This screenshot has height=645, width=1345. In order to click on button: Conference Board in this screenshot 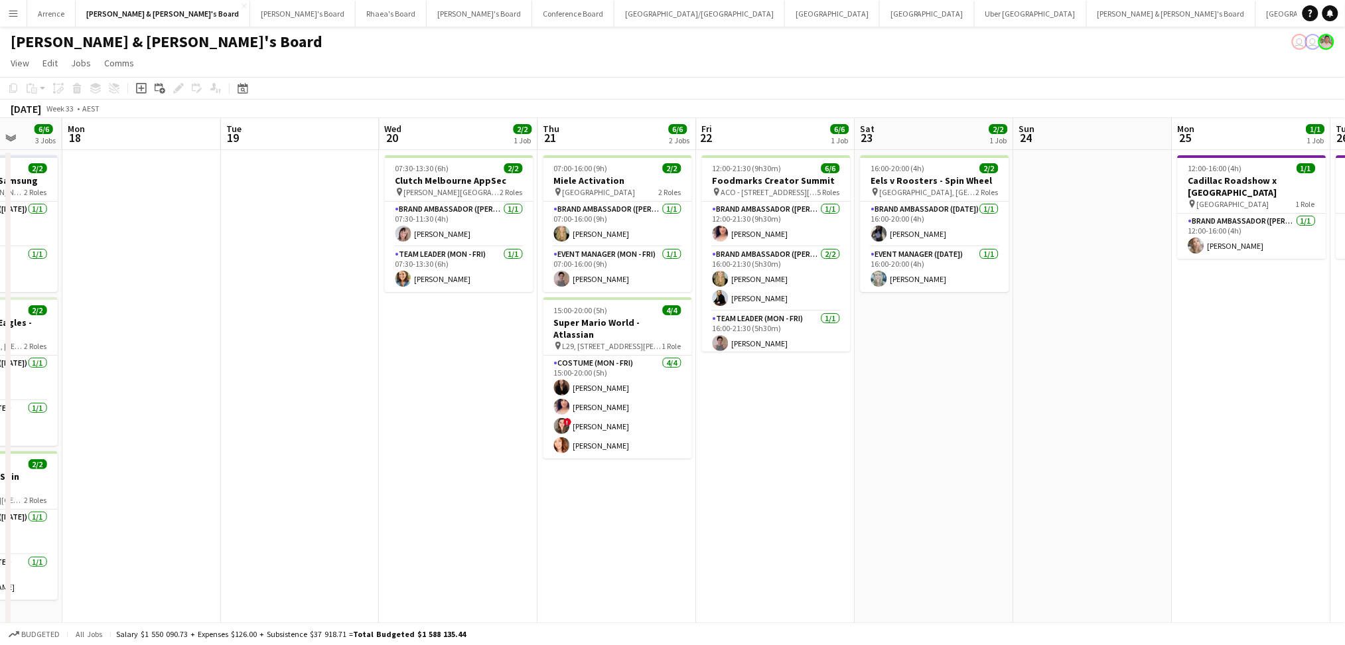, I will do `click(573, 13)`.